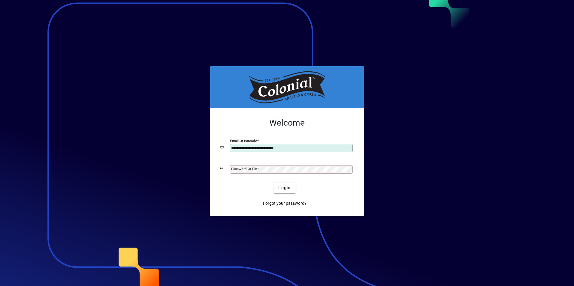 The image size is (574, 286). Describe the element at coordinates (284, 188) in the screenshot. I see `span: Login` at that location.